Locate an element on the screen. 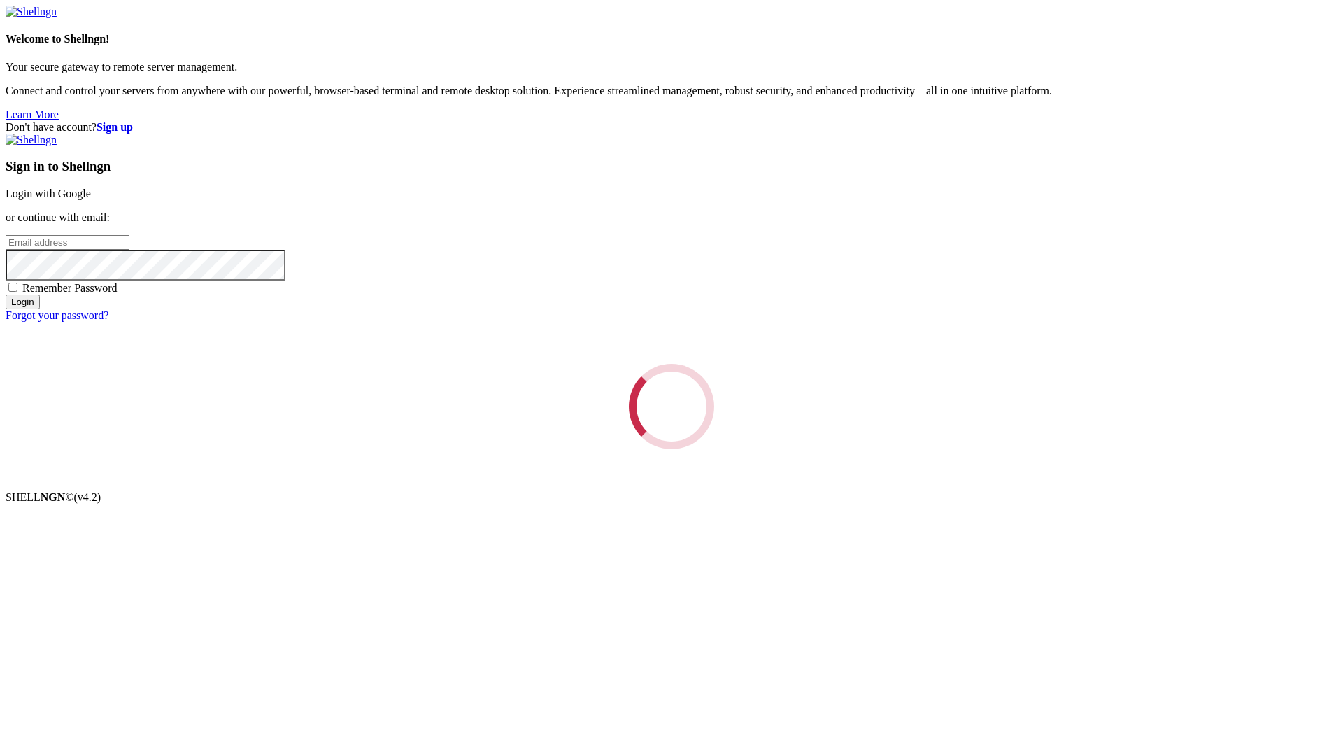 Image resolution: width=1343 pixels, height=734 pixels. a: Forgot your password? is located at coordinates (57, 315).